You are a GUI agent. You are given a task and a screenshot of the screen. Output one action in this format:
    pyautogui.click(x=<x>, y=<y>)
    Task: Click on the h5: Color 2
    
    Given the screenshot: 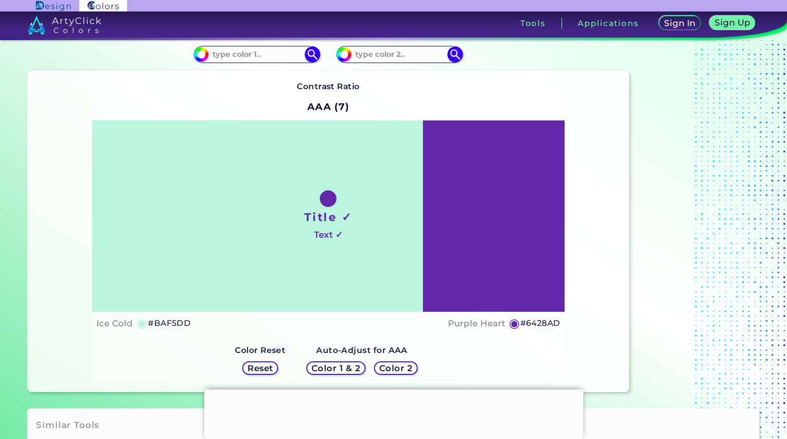 What is the action you would take?
    pyautogui.click(x=395, y=367)
    